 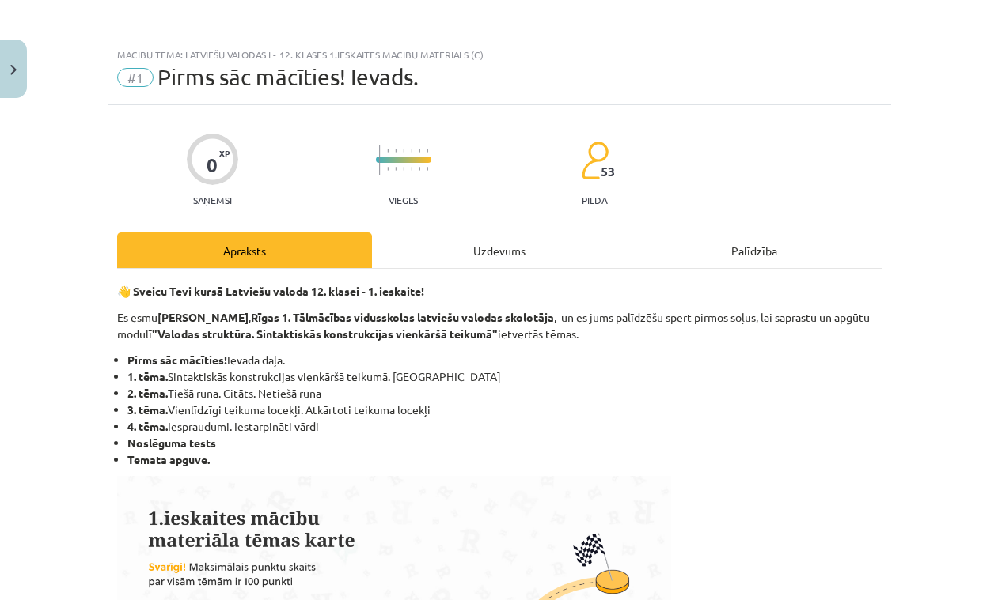 I want to click on li: Tiešā runa. Citāts. Netiešā runa, so click(x=504, y=393).